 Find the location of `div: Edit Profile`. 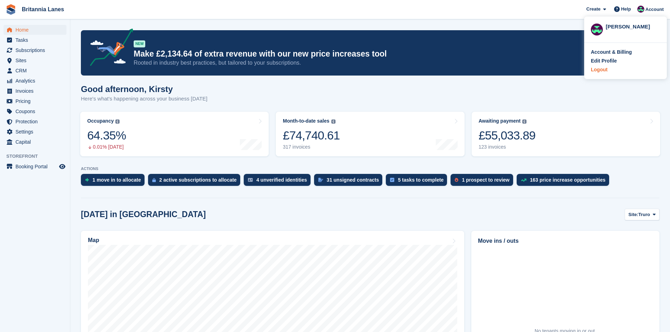

div: Edit Profile is located at coordinates (604, 61).